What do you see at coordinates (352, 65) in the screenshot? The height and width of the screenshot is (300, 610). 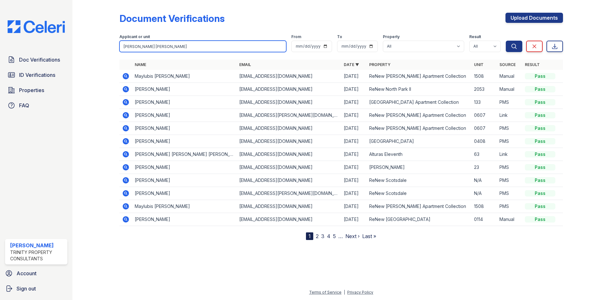 I see `a: Date ▼` at bounding box center [352, 65].